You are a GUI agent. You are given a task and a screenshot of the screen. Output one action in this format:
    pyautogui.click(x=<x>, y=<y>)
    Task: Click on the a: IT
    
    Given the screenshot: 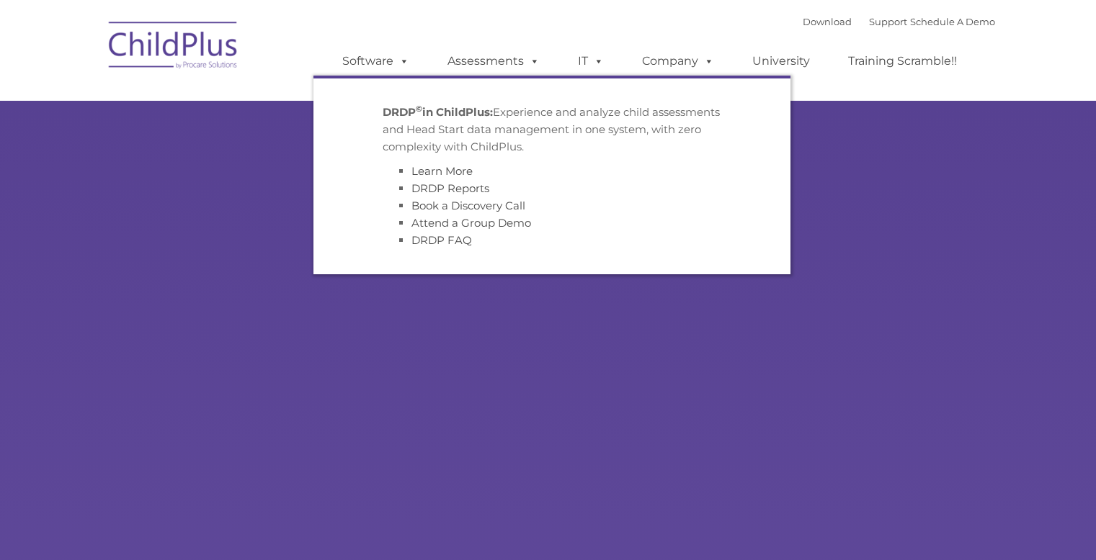 What is the action you would take?
    pyautogui.click(x=591, y=61)
    